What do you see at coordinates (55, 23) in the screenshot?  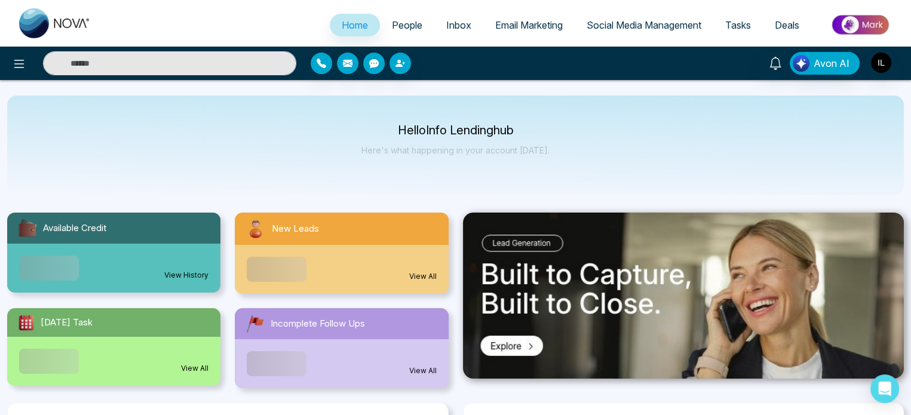 I see `img: Nova CRM Logo` at bounding box center [55, 23].